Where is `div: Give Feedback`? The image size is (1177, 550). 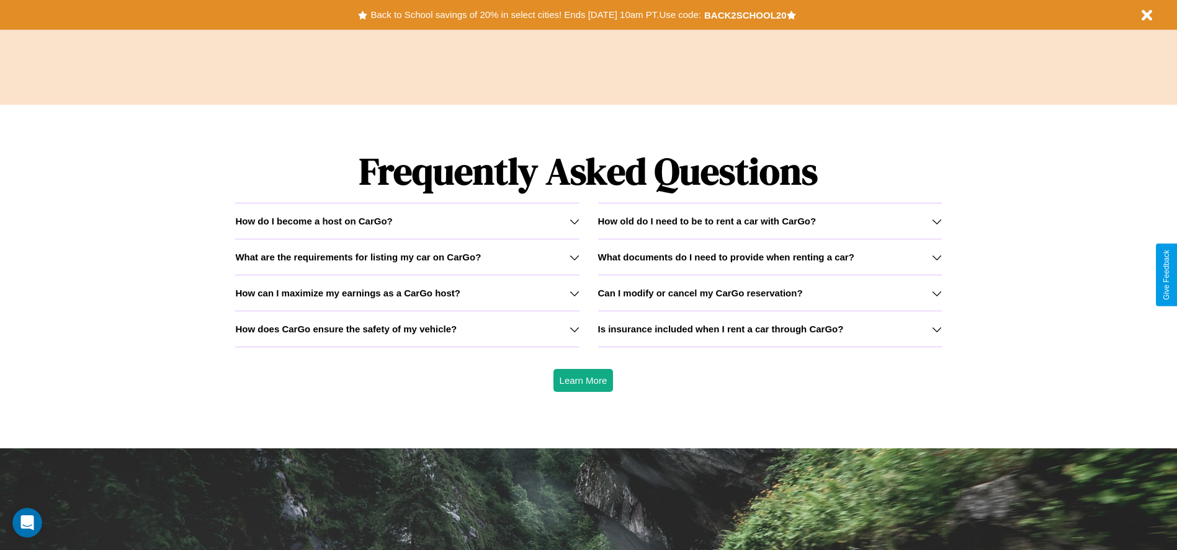
div: Give Feedback is located at coordinates (1166, 275).